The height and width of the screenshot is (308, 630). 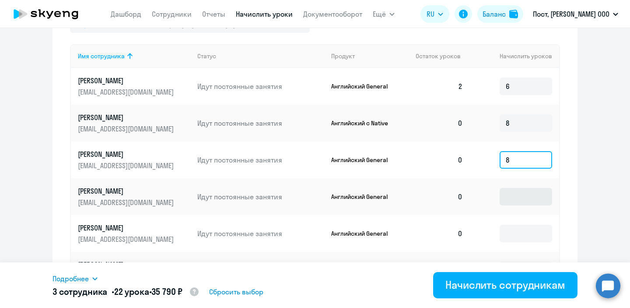 What do you see at coordinates (264, 14) in the screenshot?
I see `a: Начислить уроки` at bounding box center [264, 14].